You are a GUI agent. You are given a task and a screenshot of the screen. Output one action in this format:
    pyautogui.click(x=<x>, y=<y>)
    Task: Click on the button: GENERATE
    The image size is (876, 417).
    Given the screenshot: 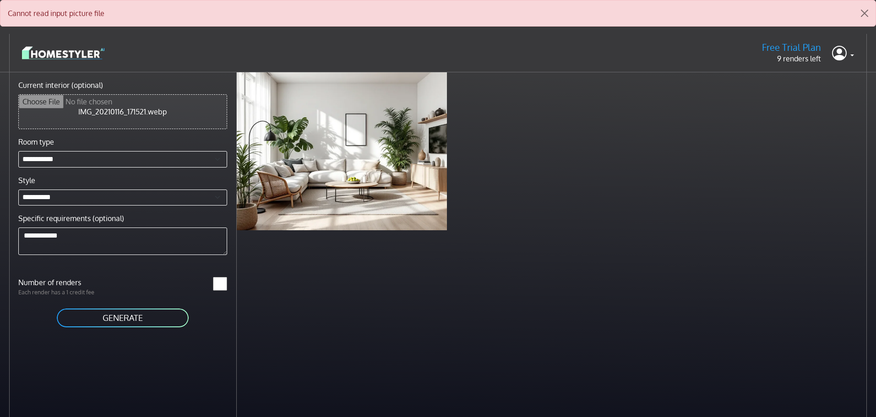 What is the action you would take?
    pyautogui.click(x=123, y=318)
    